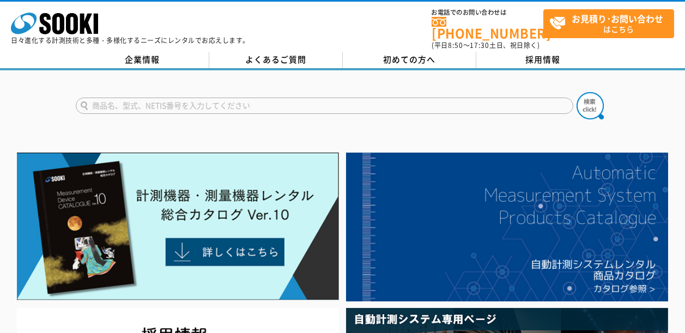 The image size is (685, 333). Describe the element at coordinates (608, 23) in the screenshot. I see `a: お見積り･お問い合わせはこちら` at that location.